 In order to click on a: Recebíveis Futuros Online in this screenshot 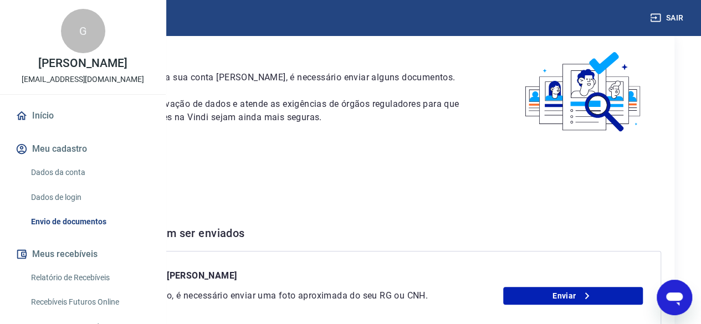, I will do `click(89, 302)`.